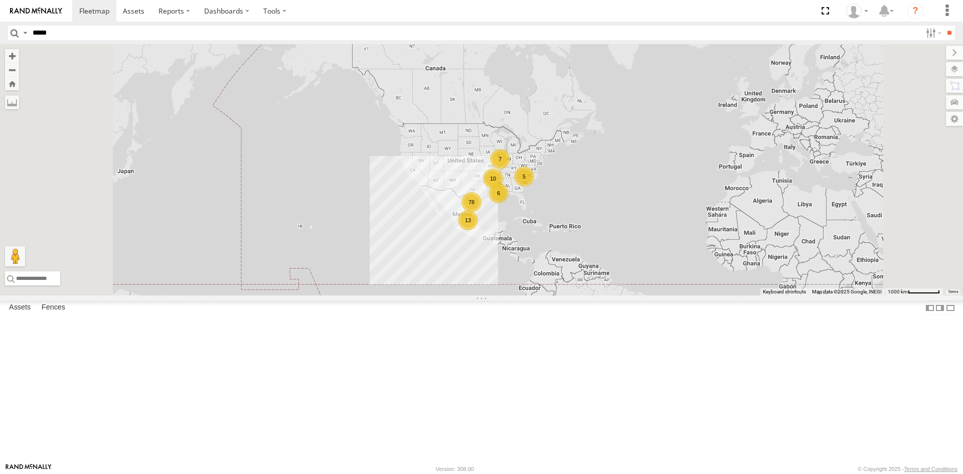 Image resolution: width=963 pixels, height=474 pixels. I want to click on button: Drag Pegman onto the map to open Street View, so click(15, 256).